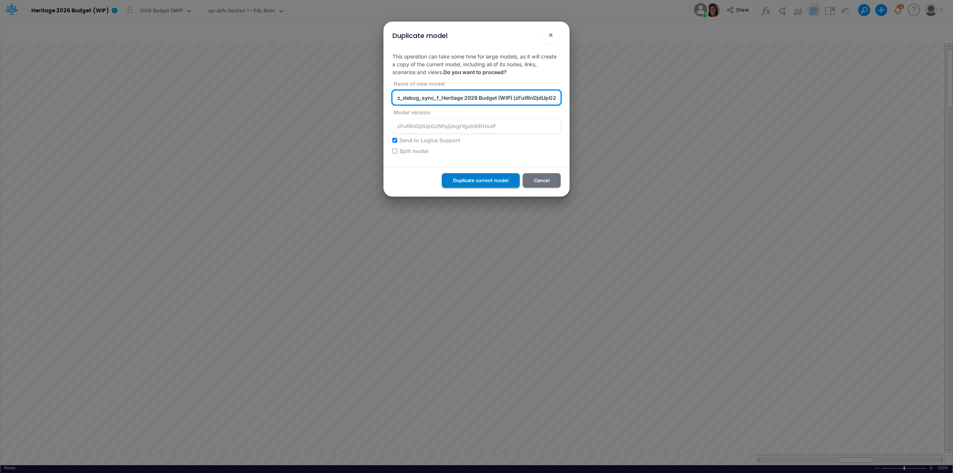 The width and height of the screenshot is (953, 473). Describe the element at coordinates (413, 151) in the screenshot. I see `label: Split model` at that location.